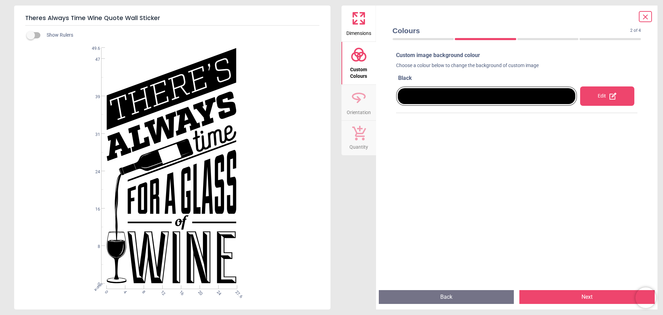  I want to click on span: 47, so click(94, 59).